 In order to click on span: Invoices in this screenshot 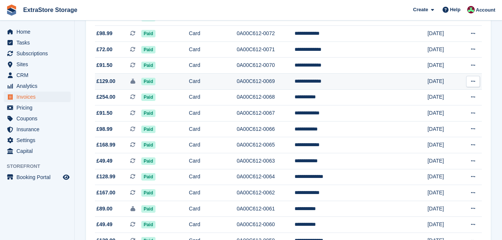, I will do `click(39, 97)`.